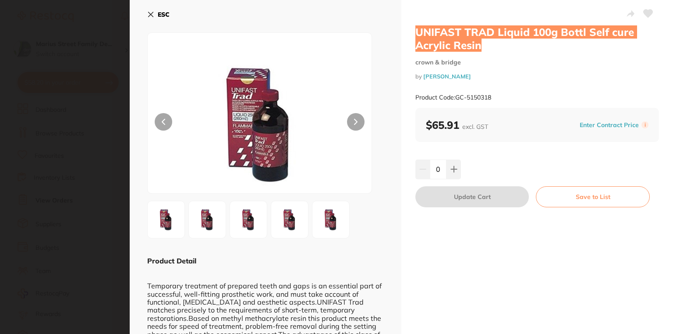  What do you see at coordinates (457, 125) in the screenshot?
I see `b: $65.91` at bounding box center [457, 125].